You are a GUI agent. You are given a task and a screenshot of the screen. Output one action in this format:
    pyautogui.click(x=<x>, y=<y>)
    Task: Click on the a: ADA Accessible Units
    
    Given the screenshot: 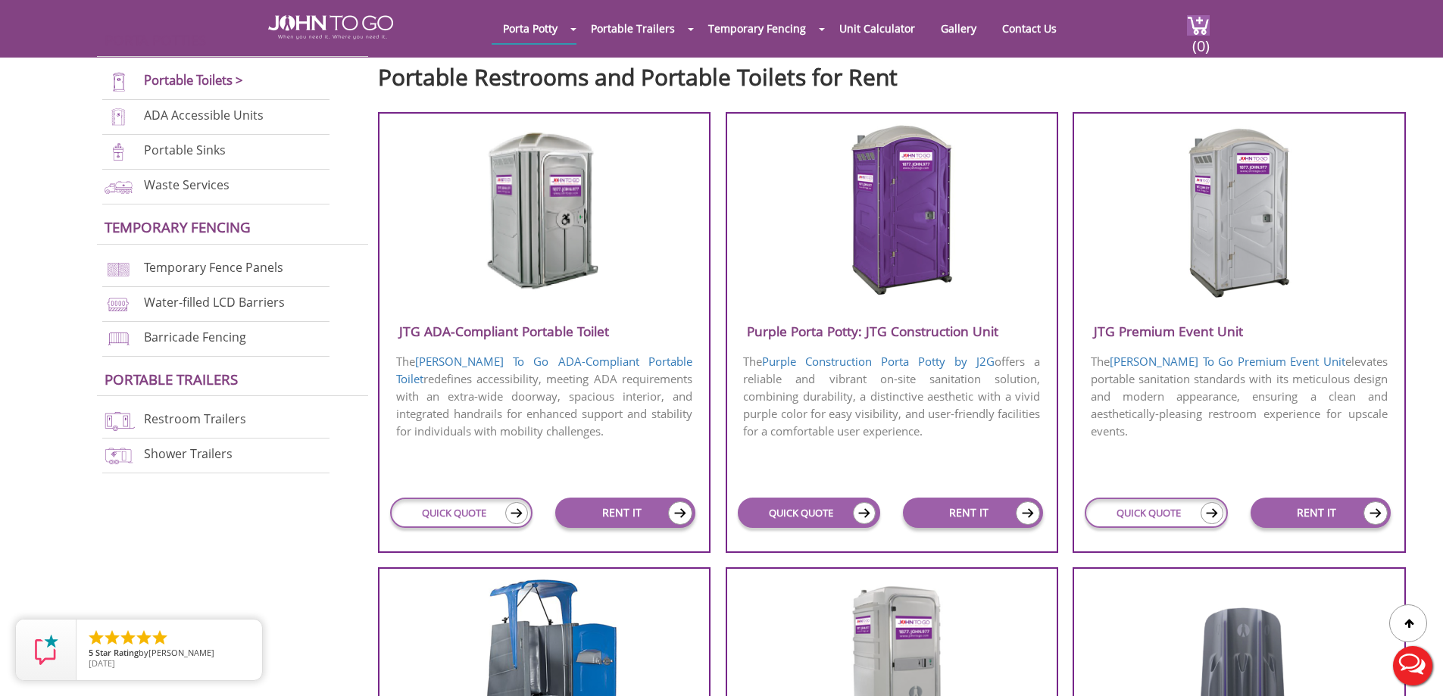 What is the action you would take?
    pyautogui.click(x=204, y=115)
    